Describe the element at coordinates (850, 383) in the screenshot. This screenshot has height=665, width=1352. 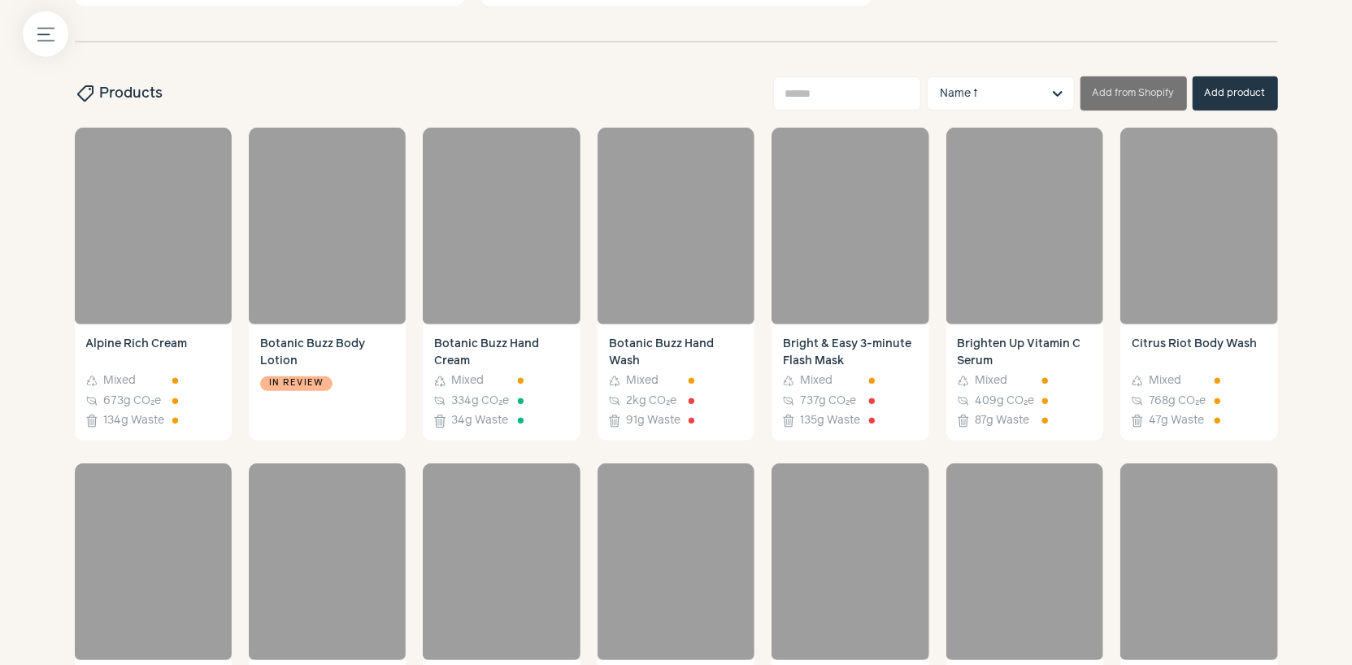
I see `a: Bright & Easy 3-minute Flash Mask Mixed 737g CO₂e 135g Waste` at that location.